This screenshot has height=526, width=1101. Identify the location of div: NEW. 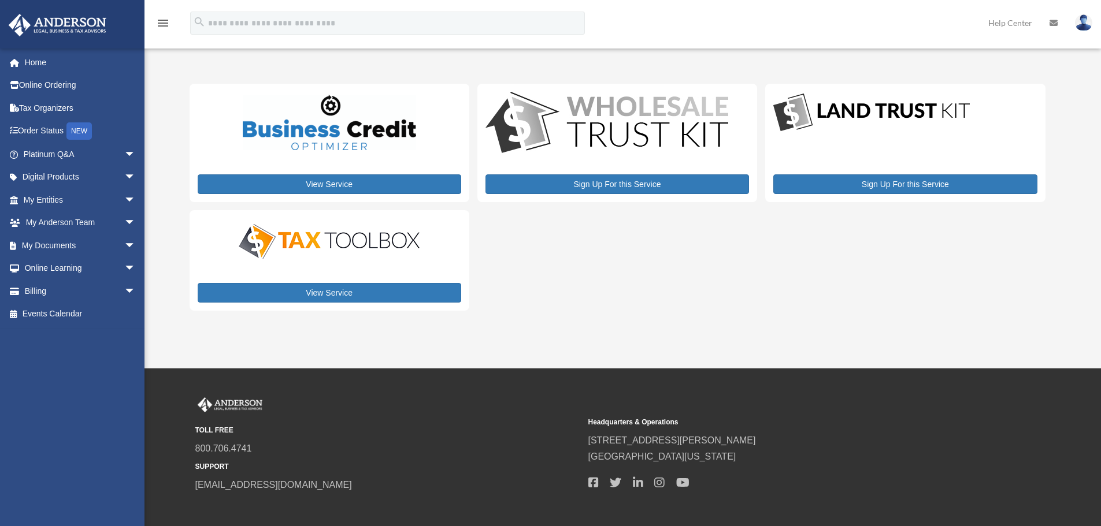
(79, 131).